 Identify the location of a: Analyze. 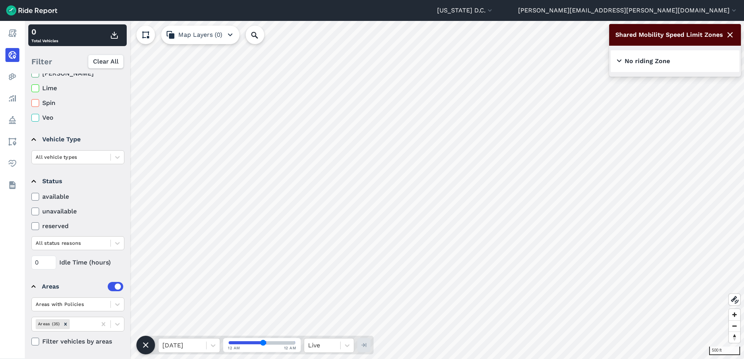
(12, 98).